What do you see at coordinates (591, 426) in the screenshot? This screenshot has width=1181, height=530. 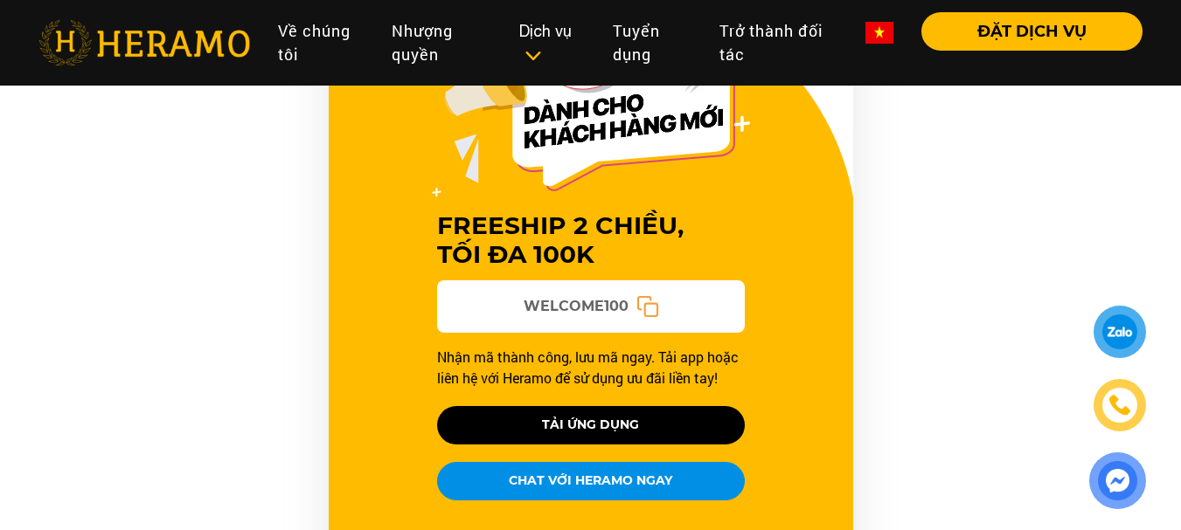 I see `button: TẢI ỨNG DỤNG` at bounding box center [591, 426].